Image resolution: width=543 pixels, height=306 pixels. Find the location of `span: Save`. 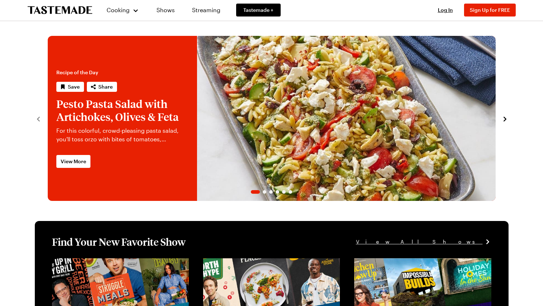

span: Save is located at coordinates (74, 87).